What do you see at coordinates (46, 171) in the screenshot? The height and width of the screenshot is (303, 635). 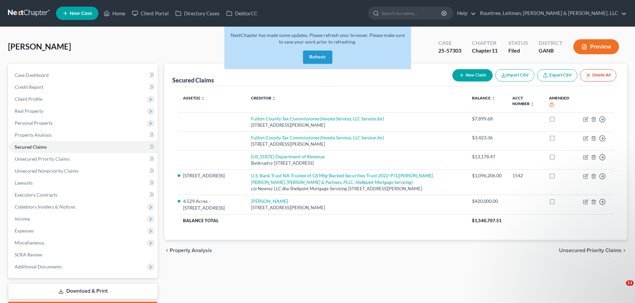 I see `span: Unsecured Nonpriority Claims` at bounding box center [46, 171].